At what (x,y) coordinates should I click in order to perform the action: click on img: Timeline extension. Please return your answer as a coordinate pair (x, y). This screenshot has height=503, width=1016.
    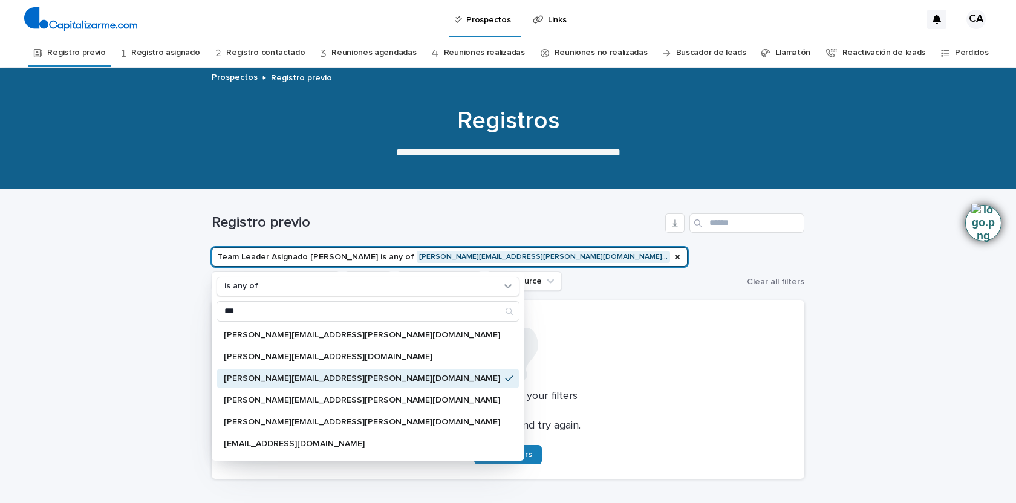
    Looking at the image, I should click on (983, 223).